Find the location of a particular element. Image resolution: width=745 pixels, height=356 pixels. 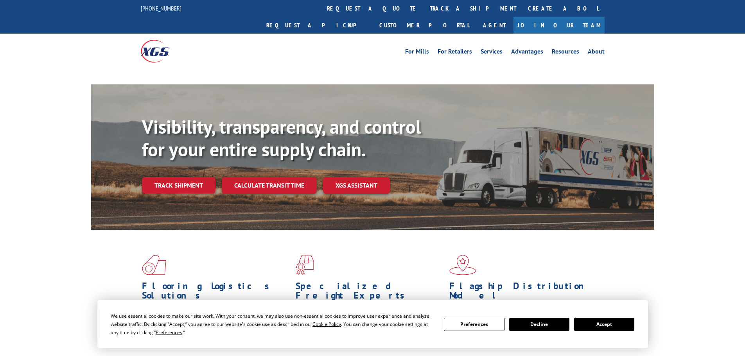

button: Accept is located at coordinates (604, 325).